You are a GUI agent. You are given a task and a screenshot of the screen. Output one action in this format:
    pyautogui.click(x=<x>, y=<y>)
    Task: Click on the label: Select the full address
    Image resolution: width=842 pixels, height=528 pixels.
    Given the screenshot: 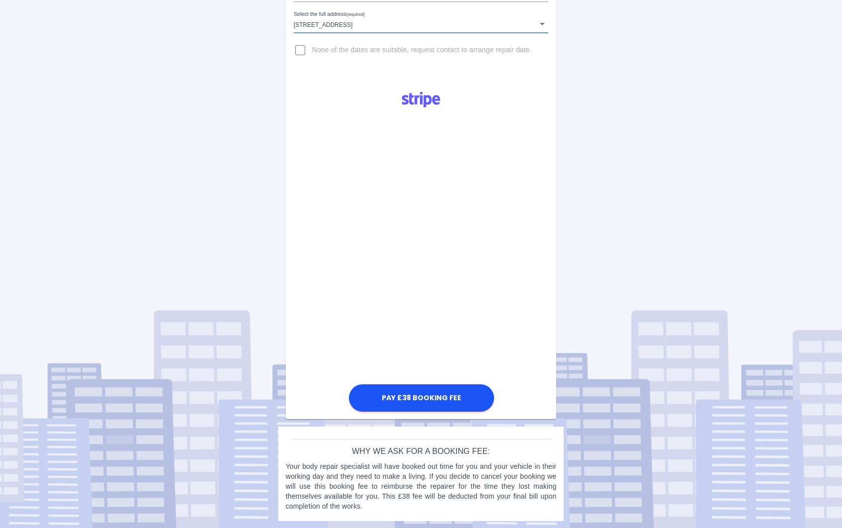 What is the action you would take?
    pyautogui.click(x=329, y=14)
    